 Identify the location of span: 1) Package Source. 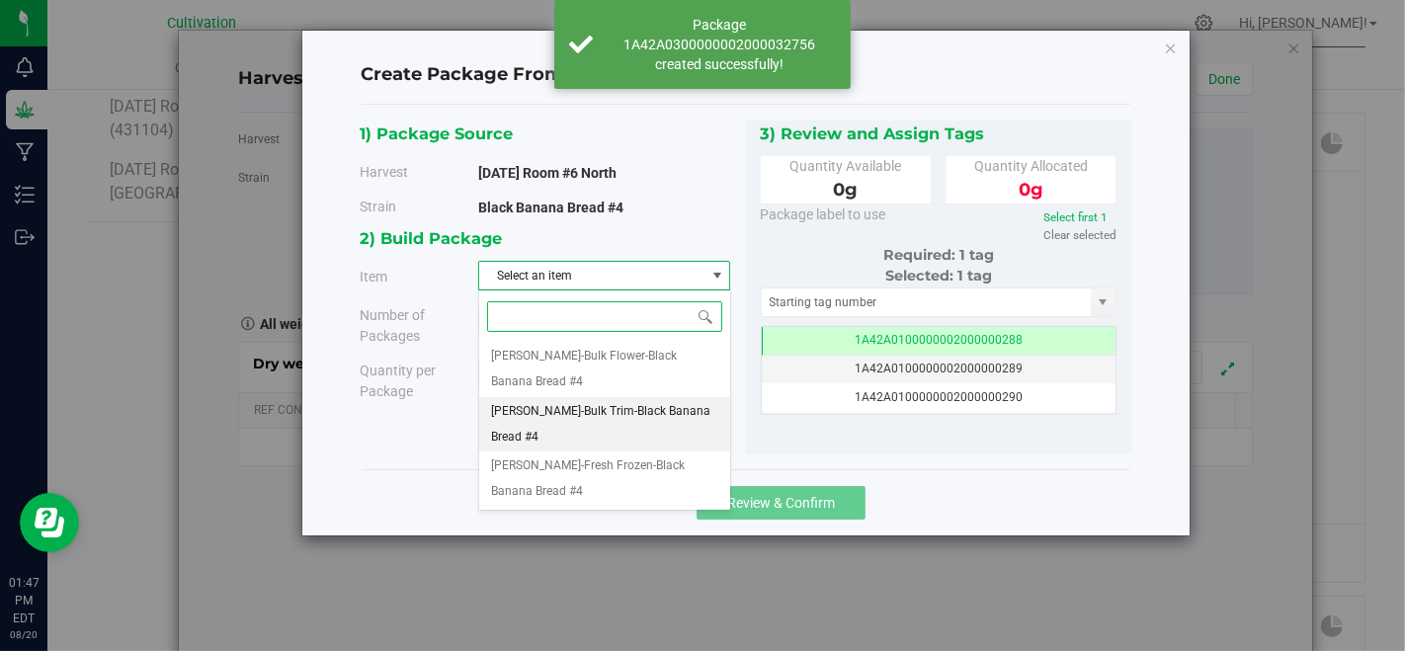
(436, 133).